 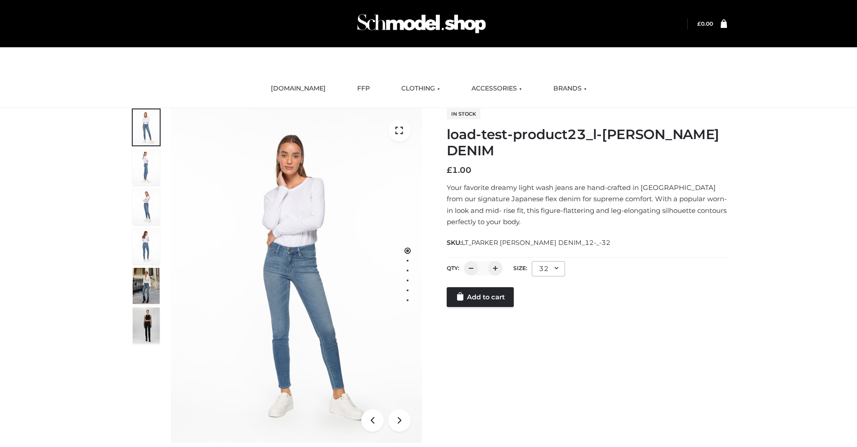 What do you see at coordinates (421, 89) in the screenshot?
I see `a: CLOTHING` at bounding box center [421, 89].